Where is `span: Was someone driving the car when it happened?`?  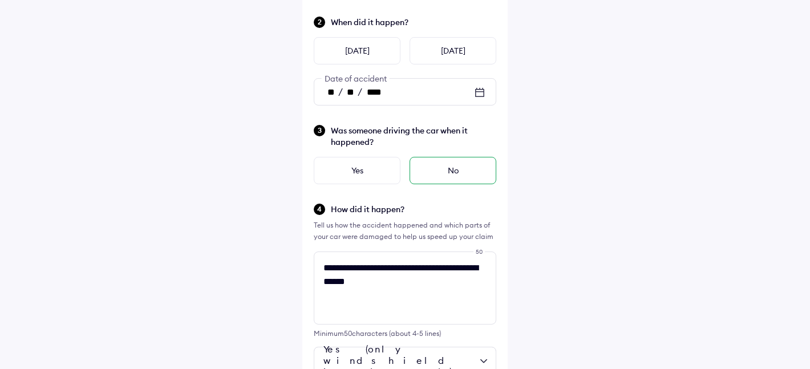
span: Was someone driving the car when it happened? is located at coordinates (414, 136).